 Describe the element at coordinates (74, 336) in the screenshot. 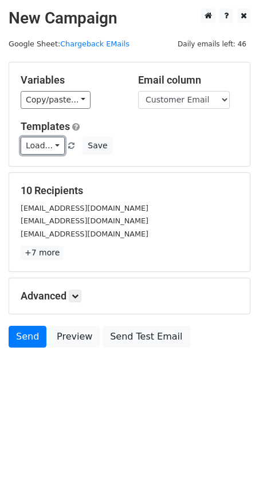

I see `a: Preview` at that location.